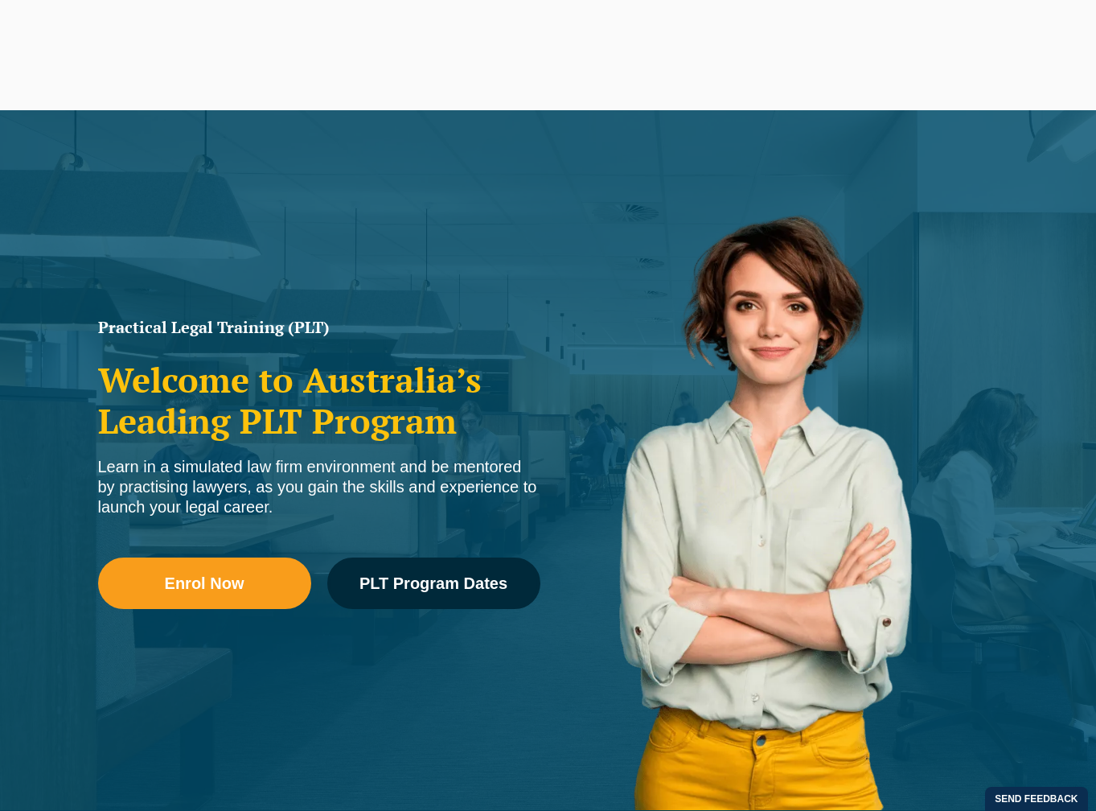 This screenshot has height=811, width=1096. Describe the element at coordinates (204, 583) in the screenshot. I see `a: Enrol Now` at that location.